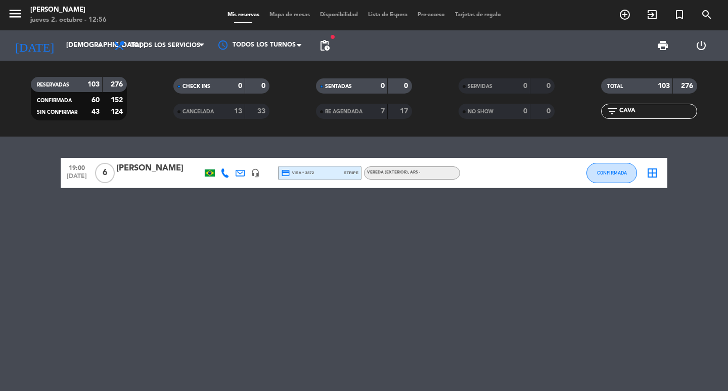 This screenshot has height=391, width=728. Describe the element at coordinates (53, 85) in the screenshot. I see `span: RESERVADAS` at that location.